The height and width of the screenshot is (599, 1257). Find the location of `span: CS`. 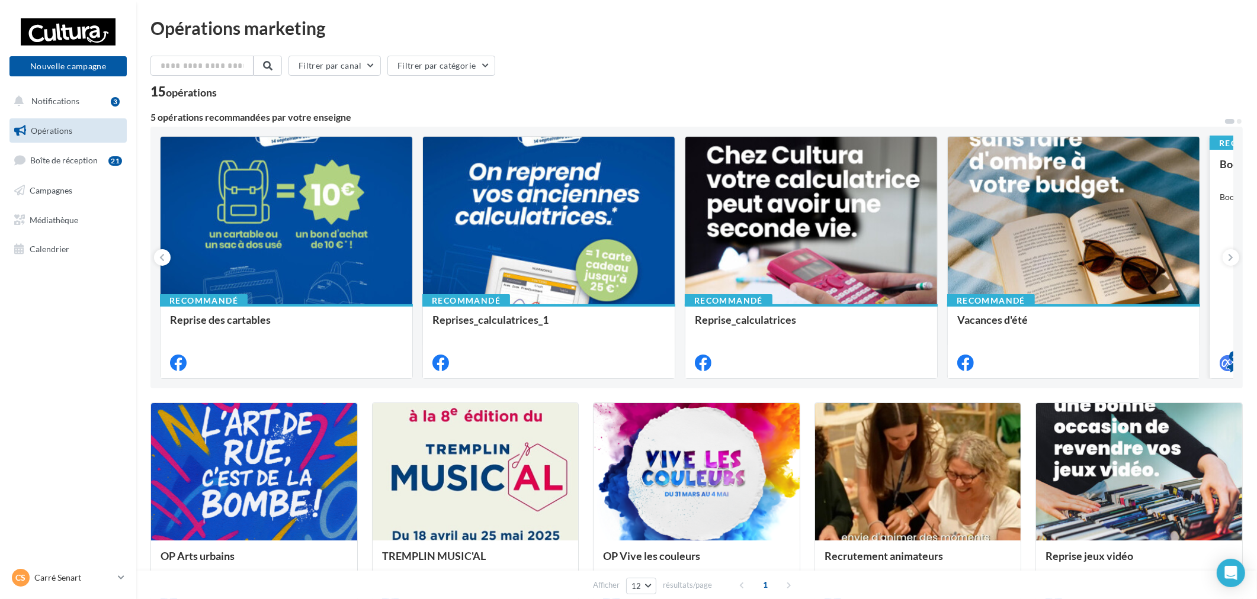

span: CS is located at coordinates (21, 578).